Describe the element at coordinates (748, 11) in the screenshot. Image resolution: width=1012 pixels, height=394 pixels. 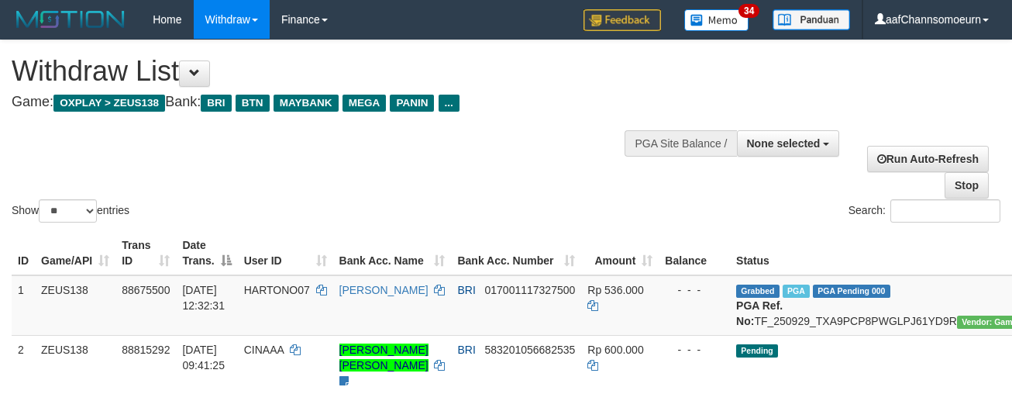
I see `span: 34` at that location.